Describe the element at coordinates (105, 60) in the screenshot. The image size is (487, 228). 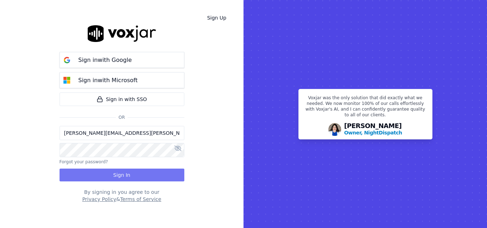
I see `p: Sign in with Google` at that location.